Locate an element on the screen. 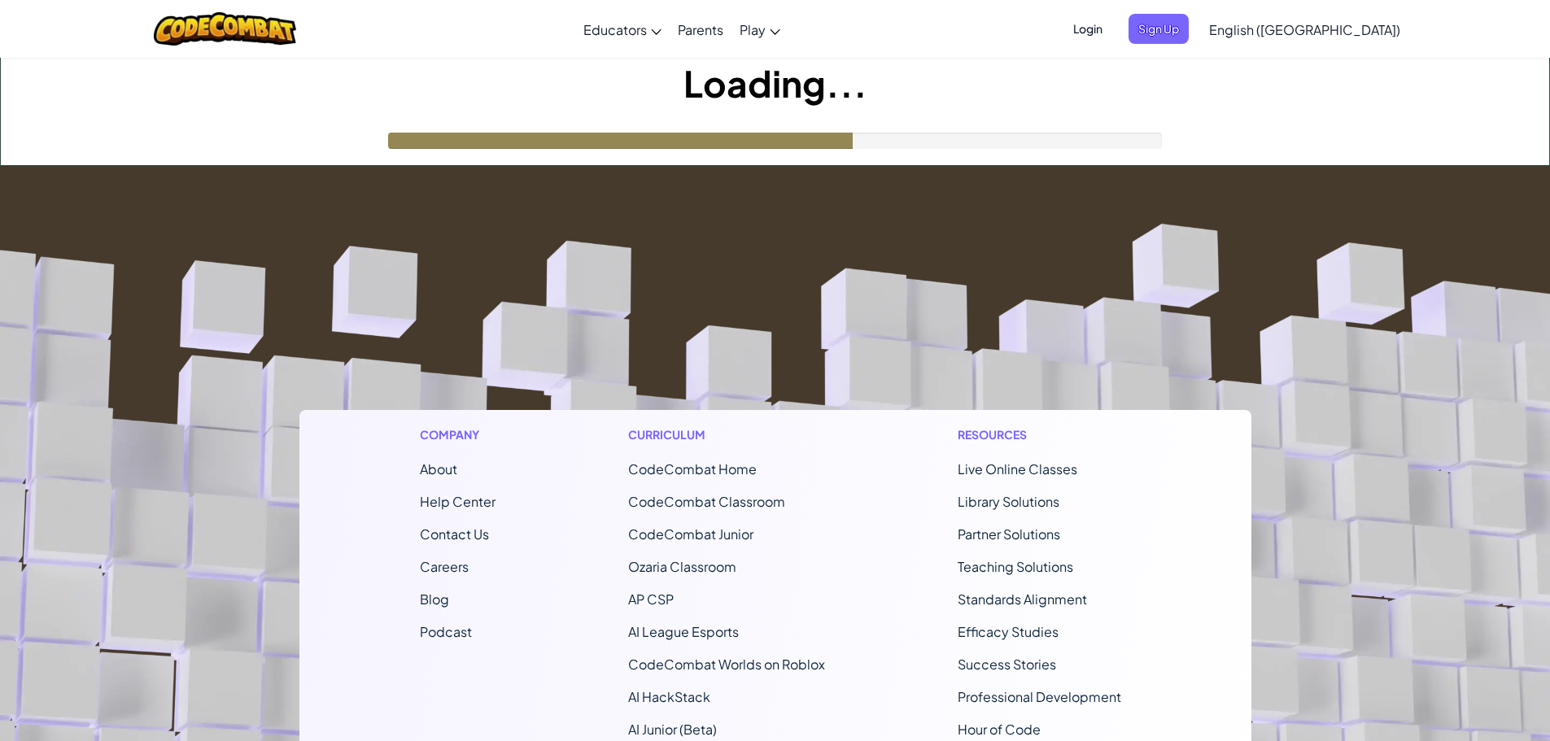 The image size is (1550, 741). a: Hour of Code is located at coordinates (999, 729).